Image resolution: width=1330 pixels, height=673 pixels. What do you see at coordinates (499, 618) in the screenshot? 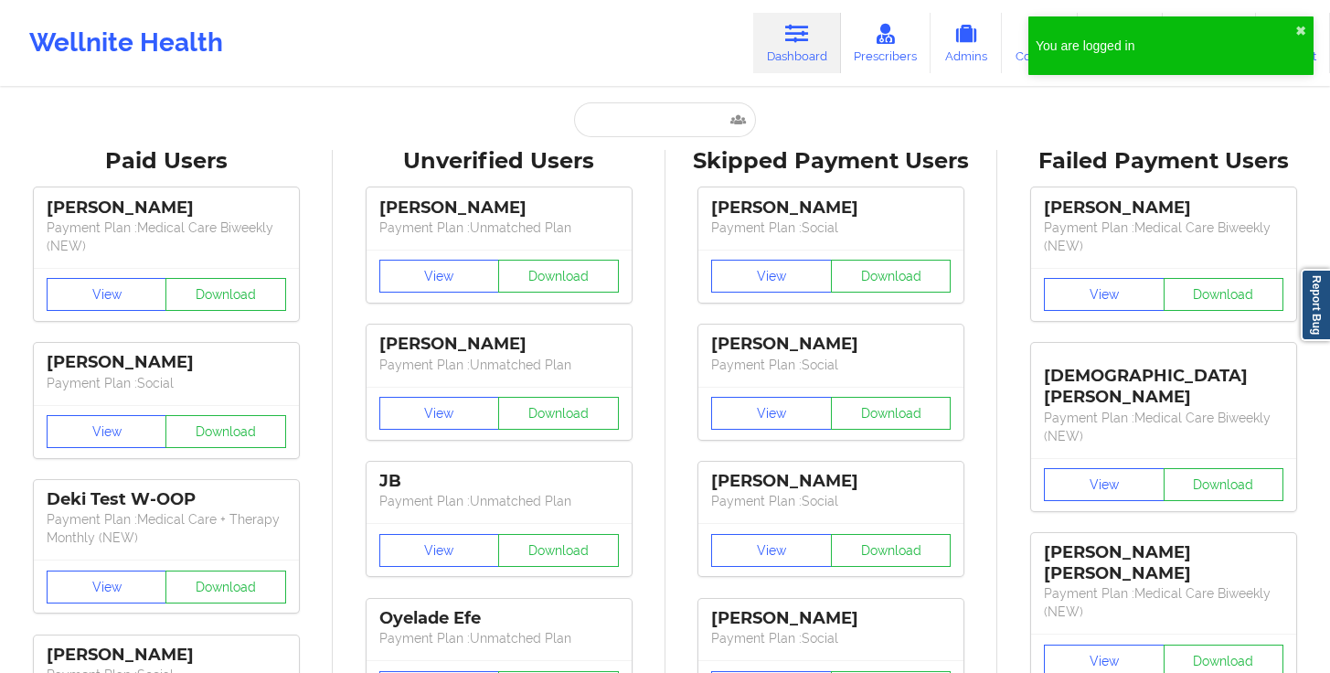
I see `div: Oyelade Efe` at bounding box center [499, 618].